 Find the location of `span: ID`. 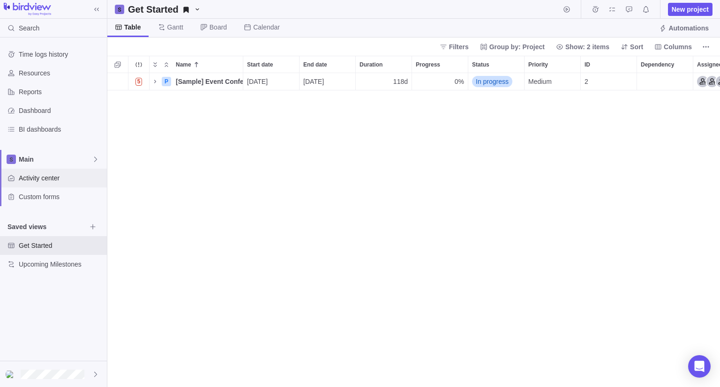

span: ID is located at coordinates (588, 65).